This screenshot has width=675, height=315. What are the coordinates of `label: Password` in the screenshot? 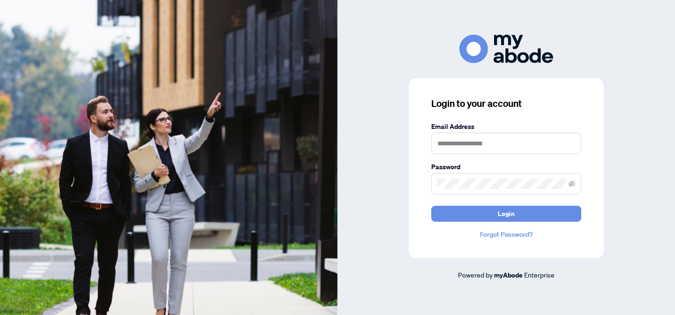 It's located at (507, 167).